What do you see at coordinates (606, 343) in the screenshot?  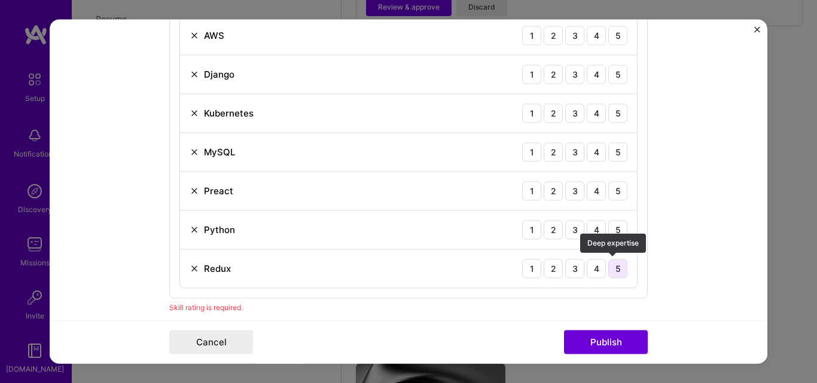 I see `button: Publish` at bounding box center [606, 343].